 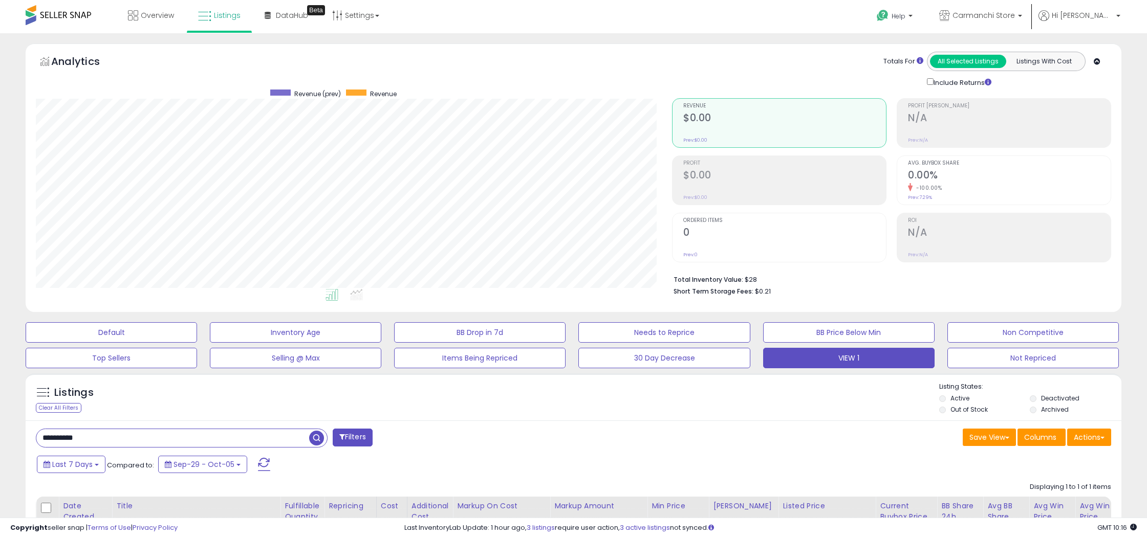 What do you see at coordinates (1089, 438) in the screenshot?
I see `button: Actions` at bounding box center [1089, 438].